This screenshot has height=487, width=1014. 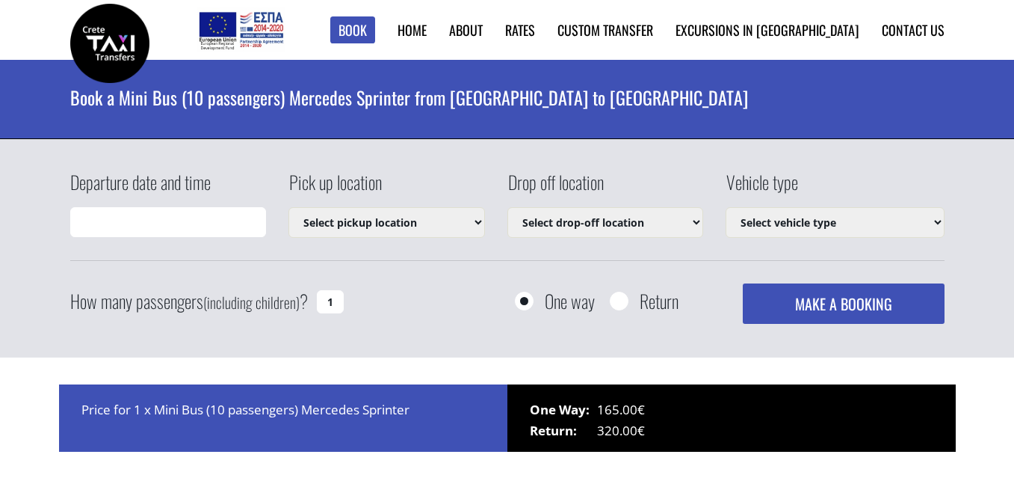 I want to click on a: About, so click(x=466, y=30).